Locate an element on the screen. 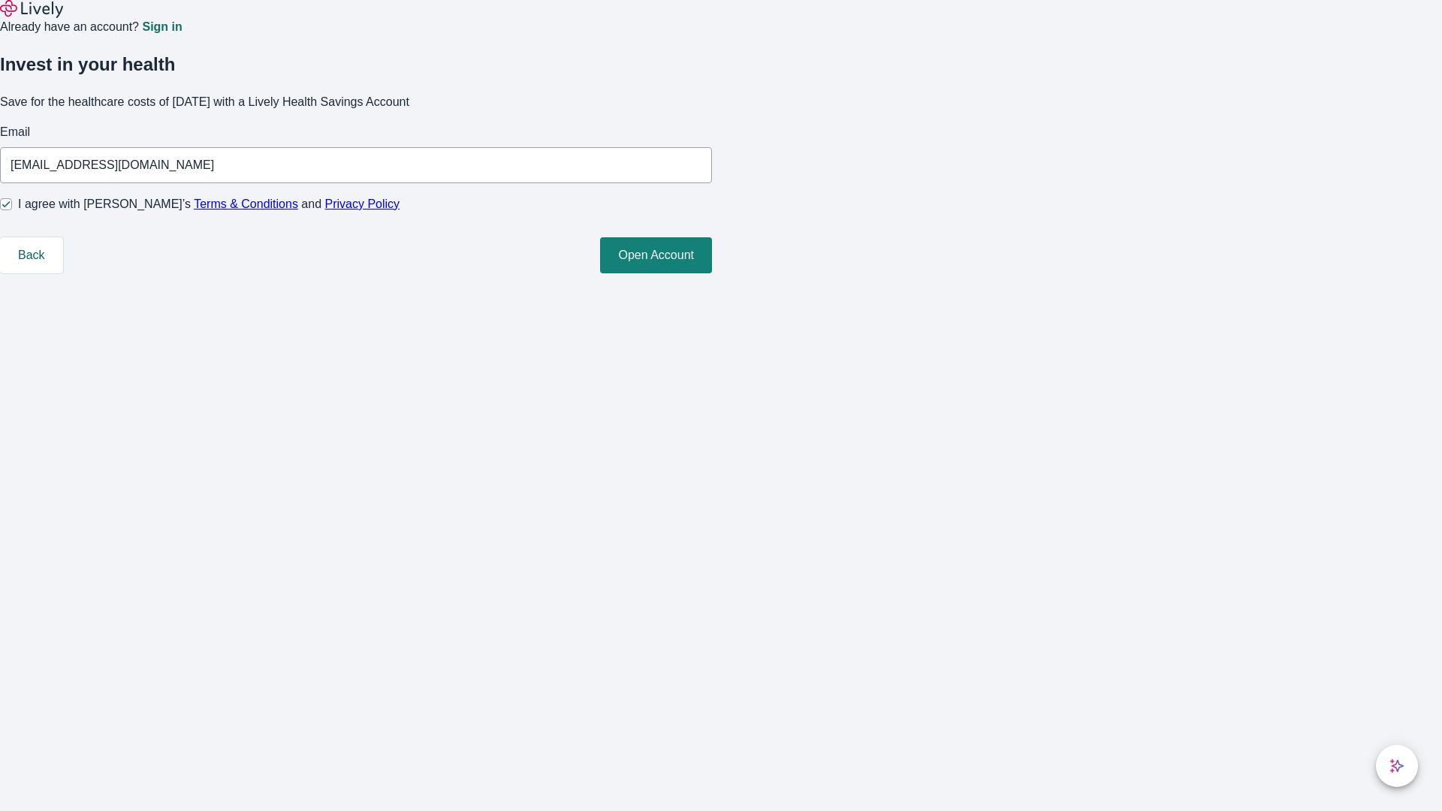 The height and width of the screenshot is (811, 1442). a: Privacy Policy is located at coordinates (363, 204).